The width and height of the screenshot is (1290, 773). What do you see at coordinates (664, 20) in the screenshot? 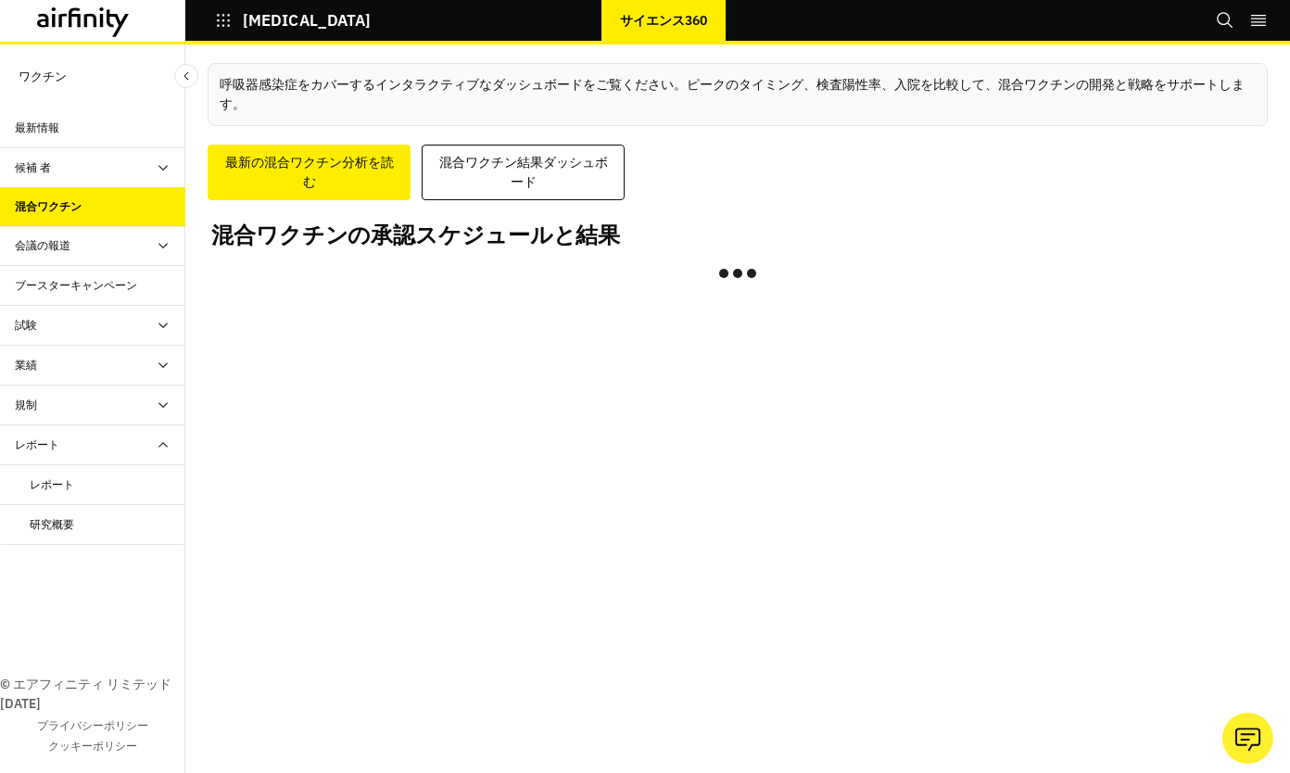
I see `p: サイエンス360` at bounding box center [664, 20].